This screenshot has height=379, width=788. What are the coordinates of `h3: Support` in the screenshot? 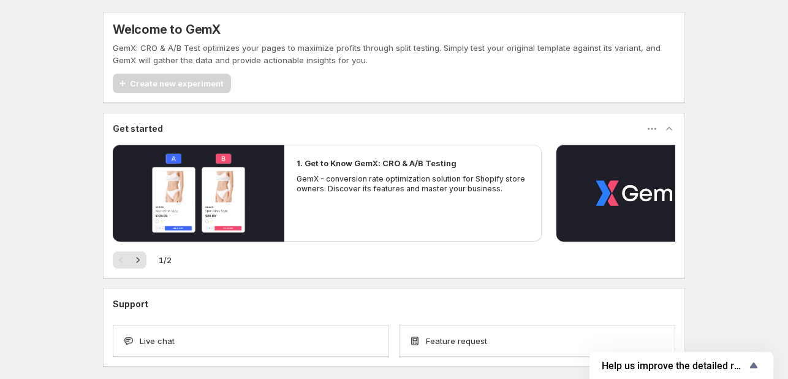 It's located at (131, 304).